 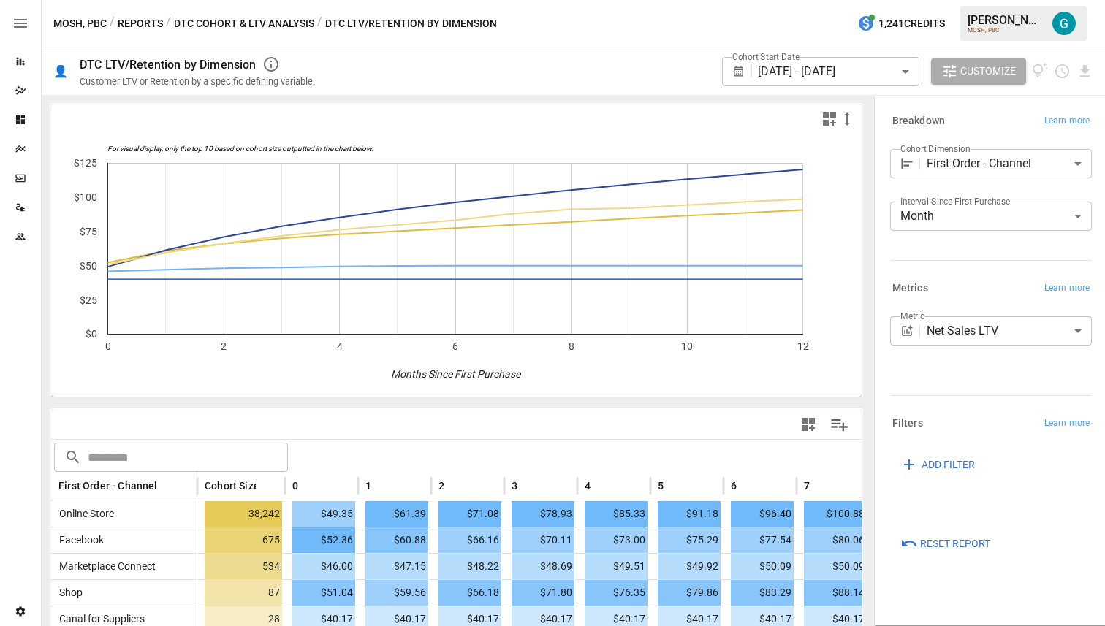 What do you see at coordinates (588, 486) in the screenshot?
I see `span: 4` at bounding box center [588, 486].